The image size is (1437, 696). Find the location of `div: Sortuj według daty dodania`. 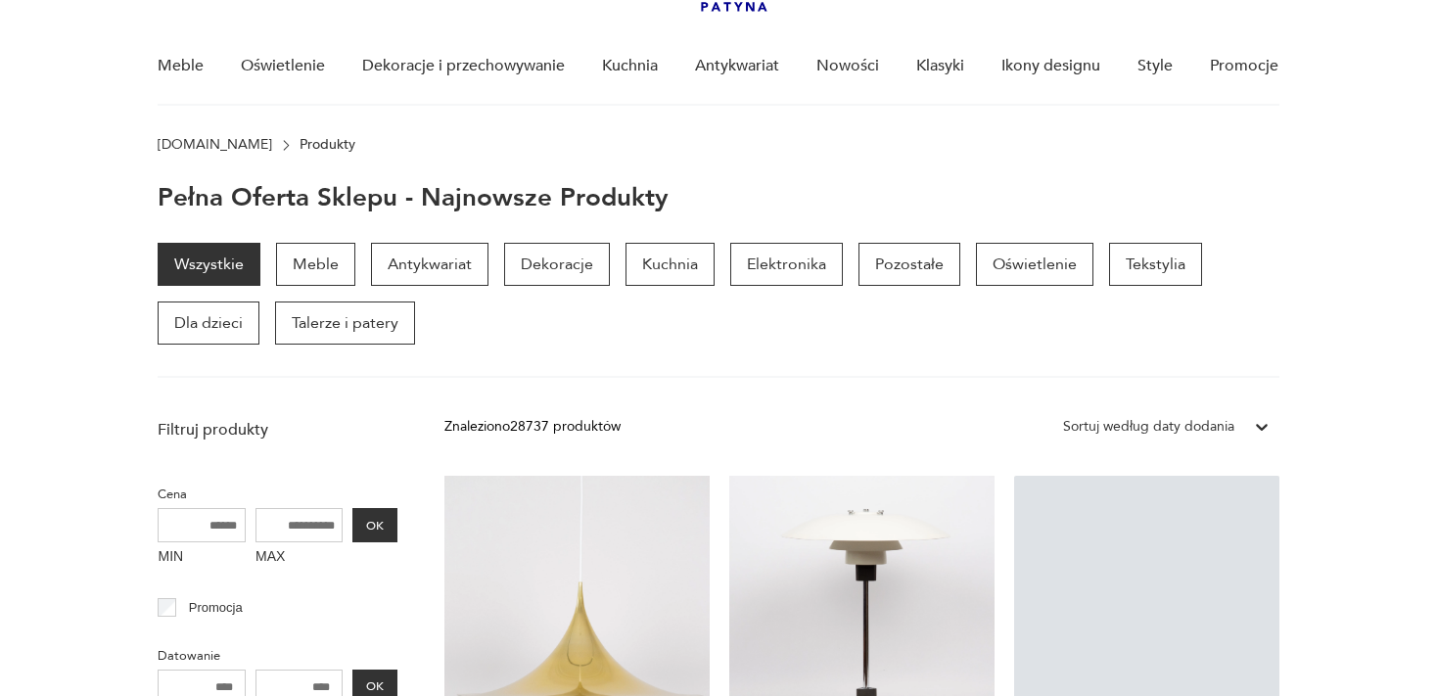

div: Sortuj według daty dodania is located at coordinates (1148, 427).